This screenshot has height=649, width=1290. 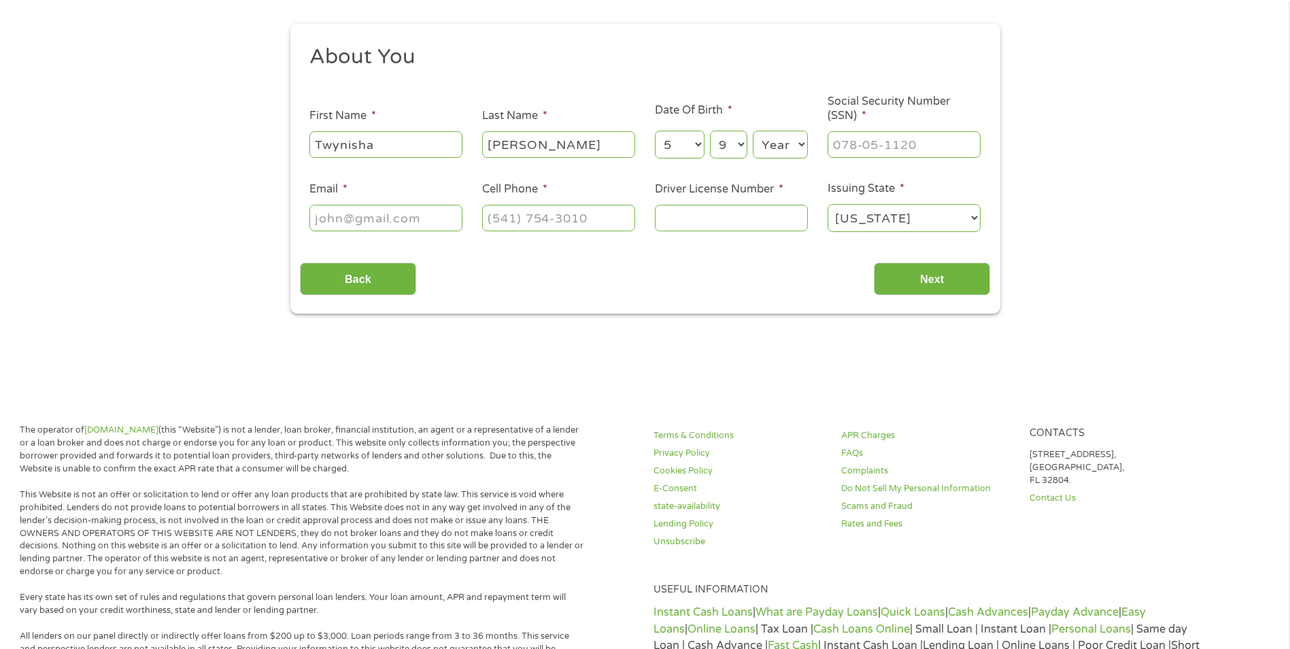 What do you see at coordinates (927, 506) in the screenshot?
I see `a: Scams and Fraud` at bounding box center [927, 506].